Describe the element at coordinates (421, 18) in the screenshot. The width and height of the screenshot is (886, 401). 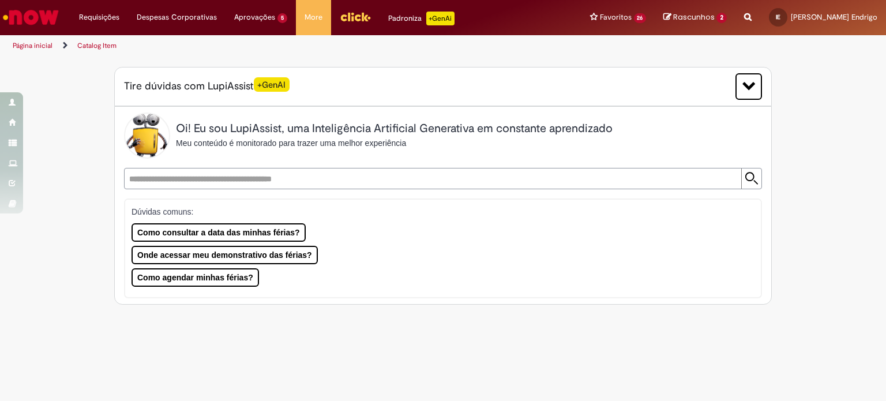
I see `div: Padroniza` at that location.